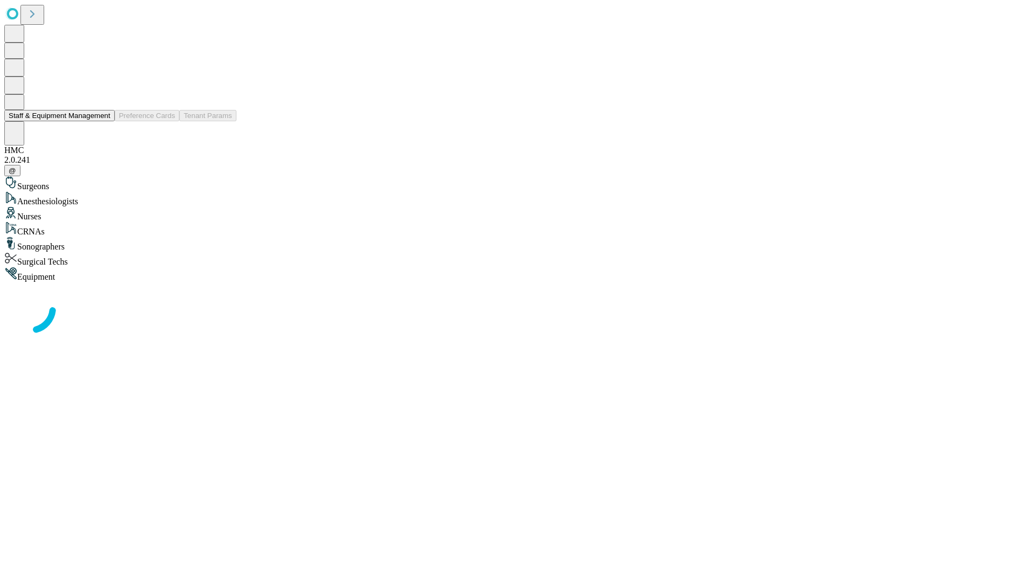  What do you see at coordinates (208, 115) in the screenshot?
I see `button: Tenant Params` at bounding box center [208, 115].